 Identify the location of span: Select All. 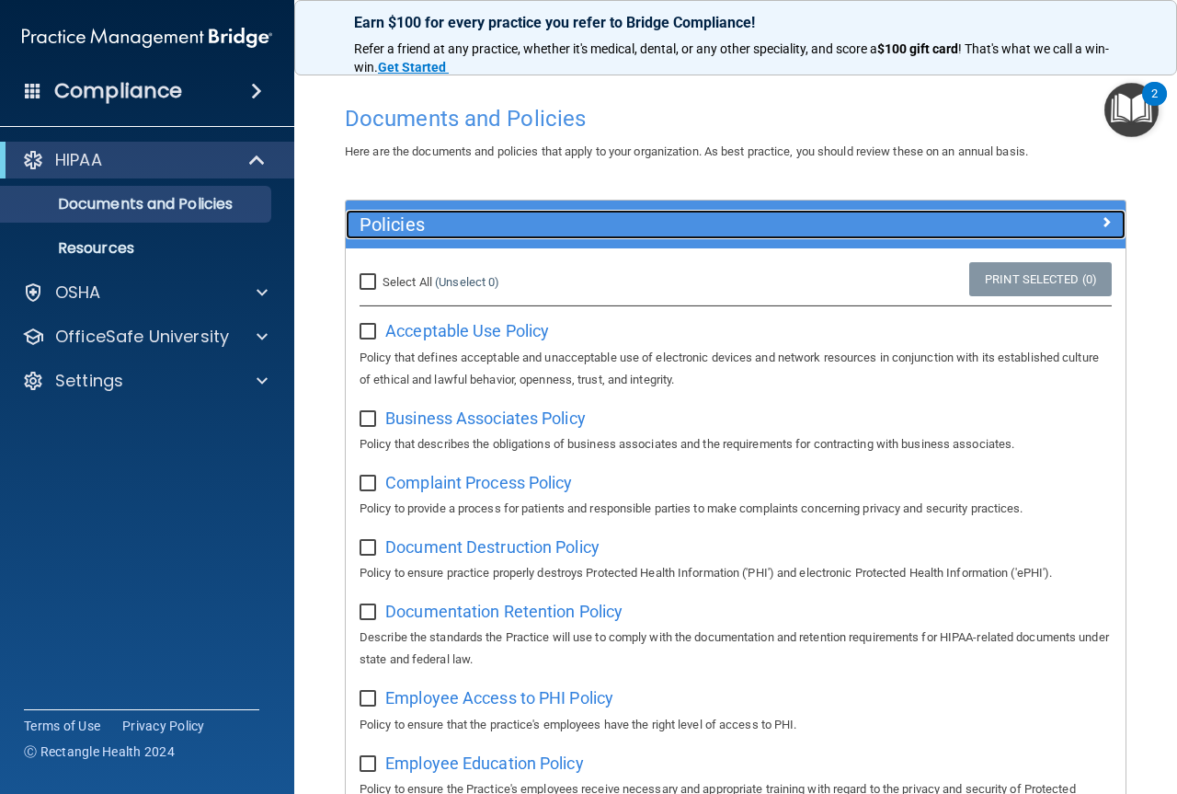
(407, 281).